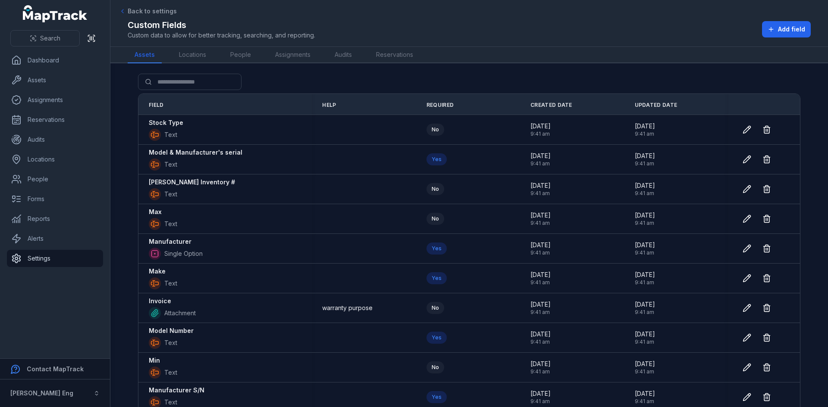  I want to click on a: MapTrack, so click(55, 14).